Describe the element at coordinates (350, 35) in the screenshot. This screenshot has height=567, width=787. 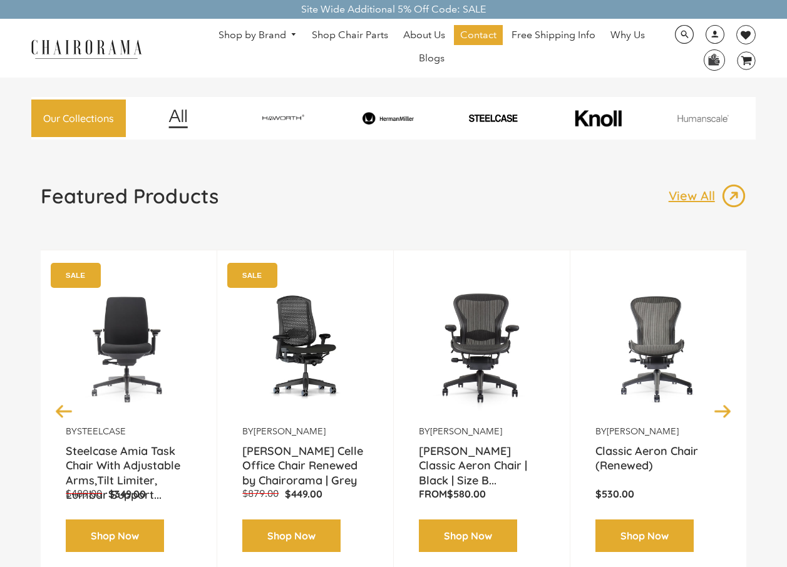
I see `span: Shop Chair Parts` at that location.